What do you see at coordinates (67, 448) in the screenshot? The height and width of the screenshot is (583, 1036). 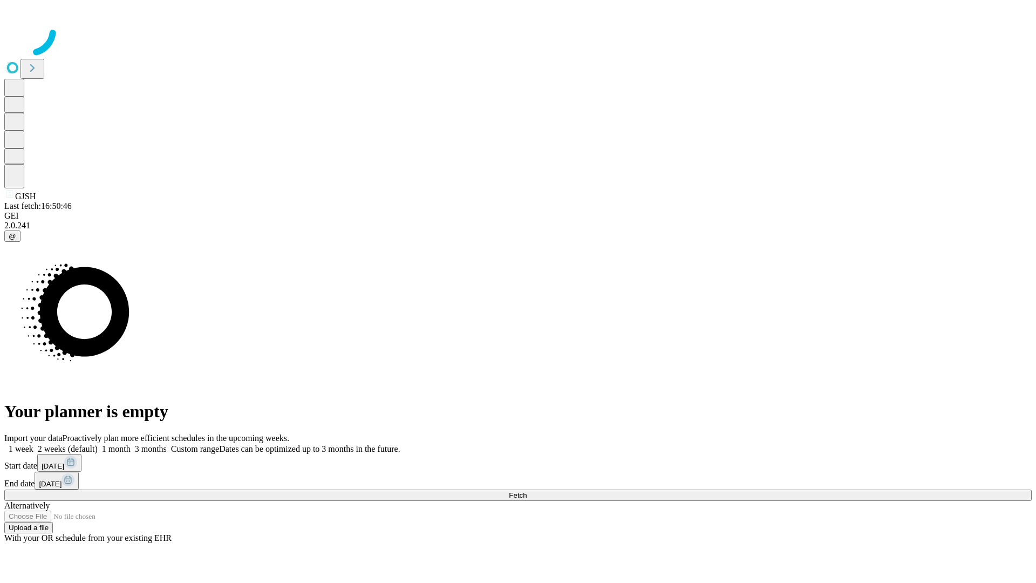 I see `span: 2 weeks (default)` at bounding box center [67, 448].